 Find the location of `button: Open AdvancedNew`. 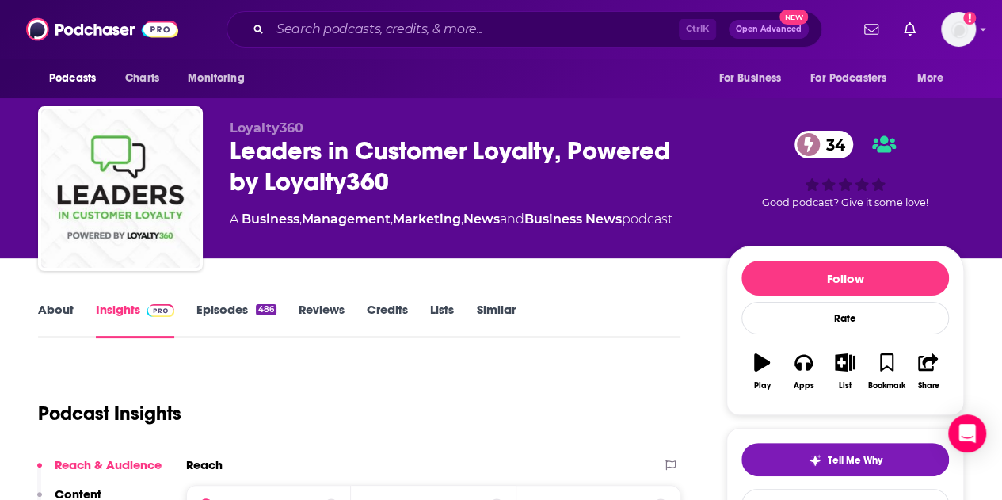

button: Open AdvancedNew is located at coordinates (768, 29).